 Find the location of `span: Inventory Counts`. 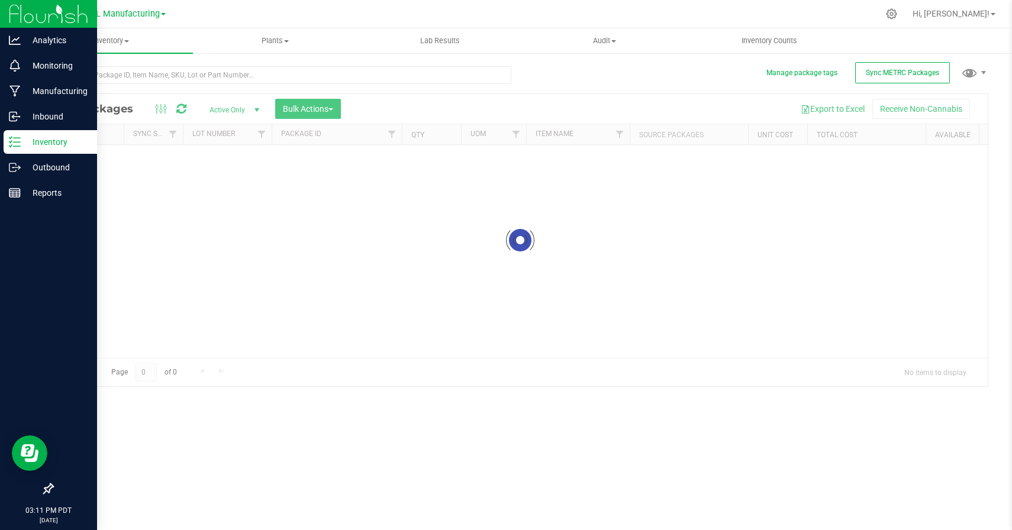

span: Inventory Counts is located at coordinates (770, 41).